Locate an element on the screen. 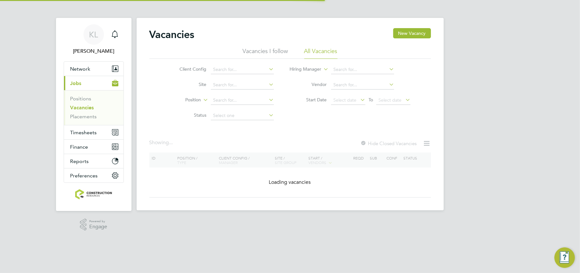 Image resolution: width=580 pixels, height=273 pixels. a: Powered byEngage is located at coordinates (93, 225).